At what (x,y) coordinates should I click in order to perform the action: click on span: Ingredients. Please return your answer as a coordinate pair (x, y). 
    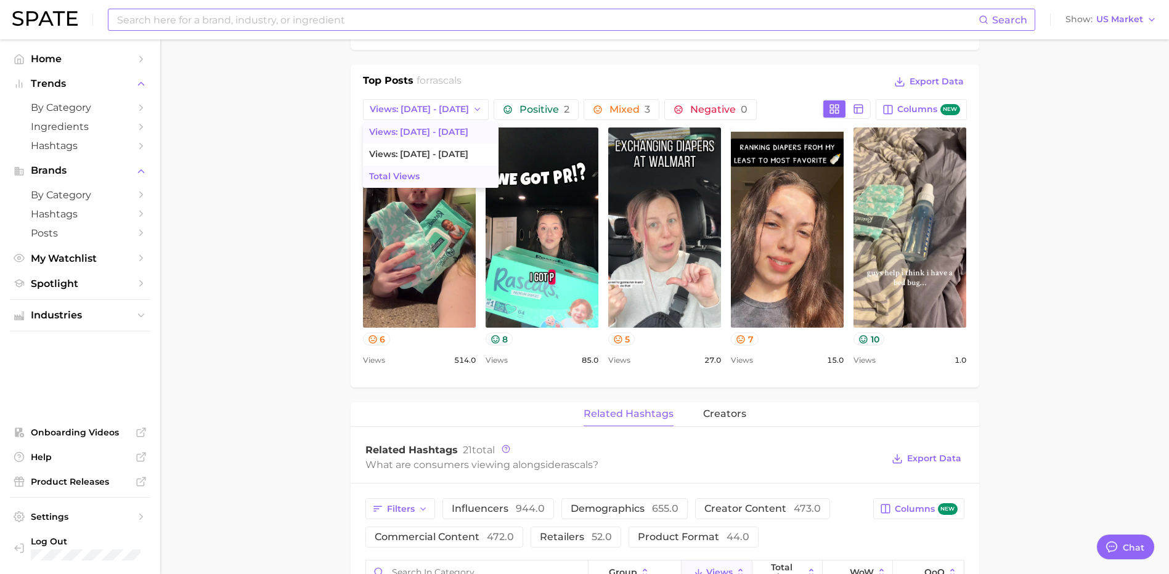
    Looking at the image, I should click on (80, 126).